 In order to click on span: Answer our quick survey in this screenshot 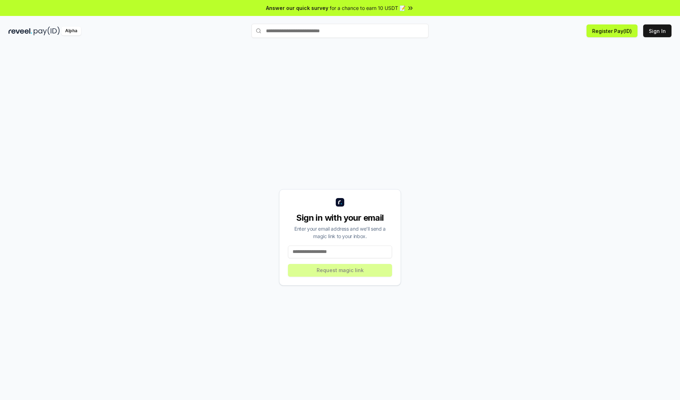, I will do `click(297, 8)`.